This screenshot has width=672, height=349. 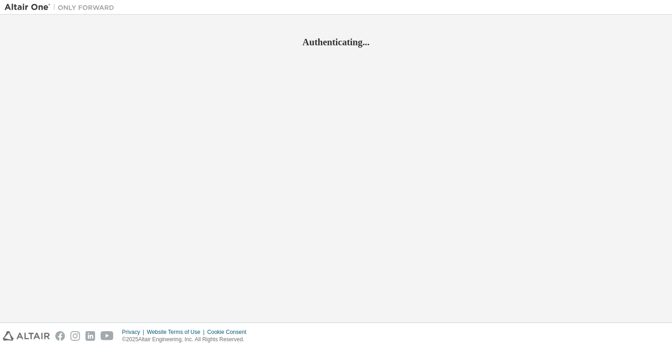 I want to click on img: altair_logo.svg, so click(x=26, y=335).